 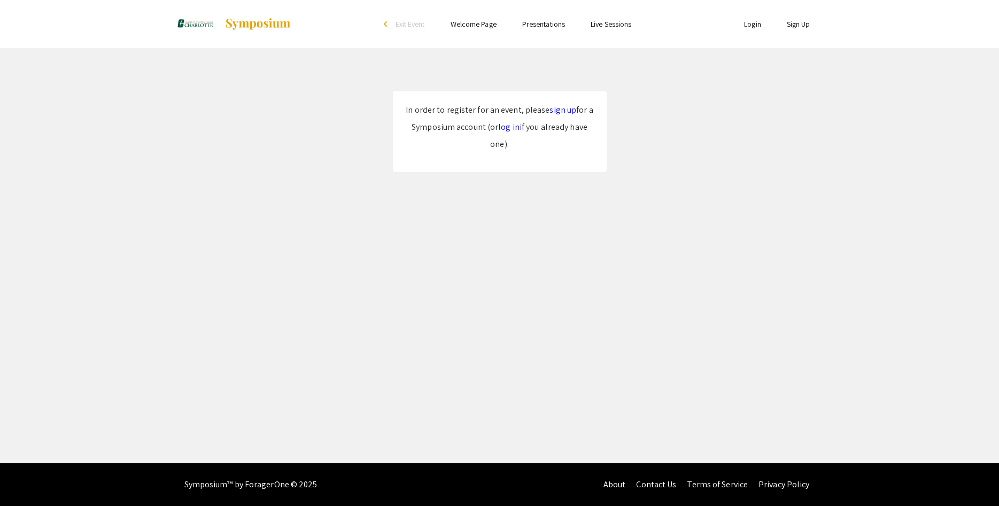 What do you see at coordinates (473, 24) in the screenshot?
I see `a: Welcome Page` at bounding box center [473, 24].